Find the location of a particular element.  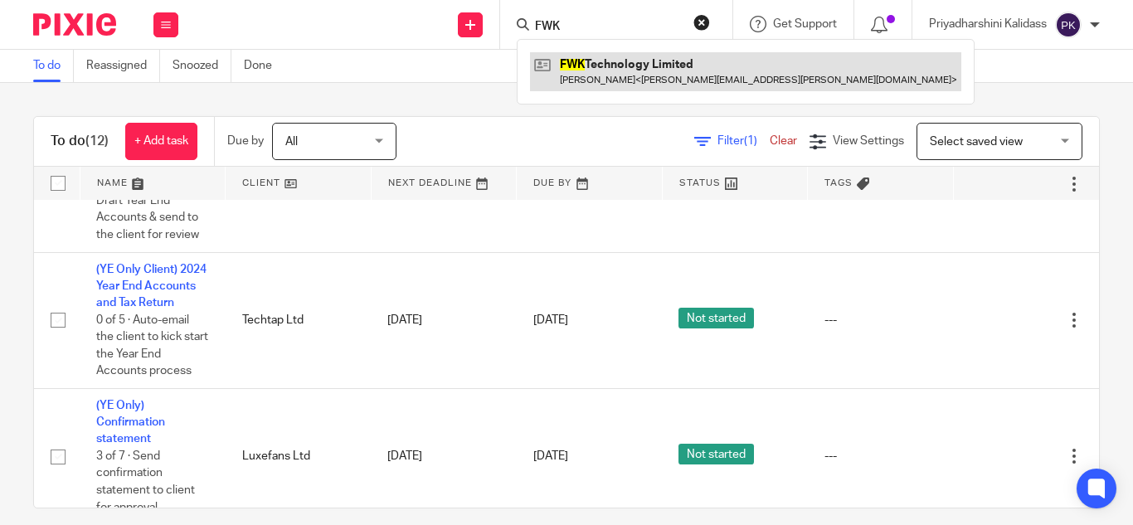

td: Techtap Ltd is located at coordinates (299, 320).